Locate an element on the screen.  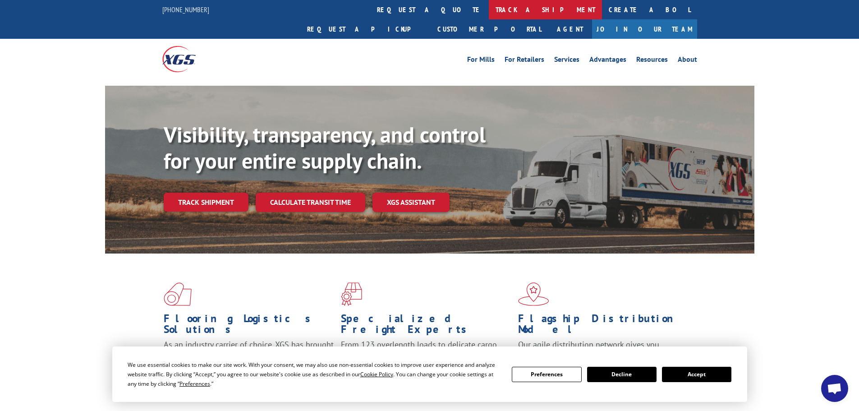
button: Accept is located at coordinates (697, 374).